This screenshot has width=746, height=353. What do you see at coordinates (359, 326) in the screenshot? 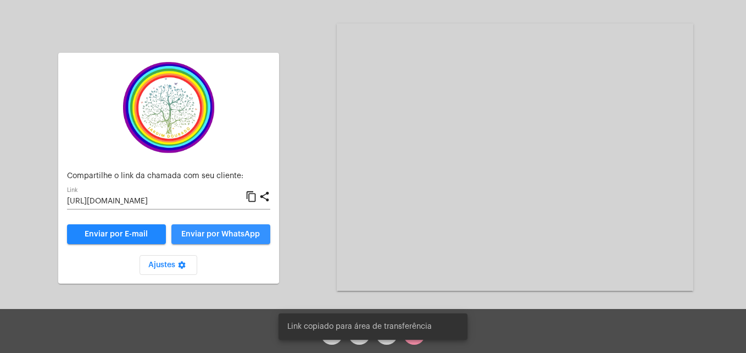
I see `span: Link copiado para área de transferência` at bounding box center [359, 326].